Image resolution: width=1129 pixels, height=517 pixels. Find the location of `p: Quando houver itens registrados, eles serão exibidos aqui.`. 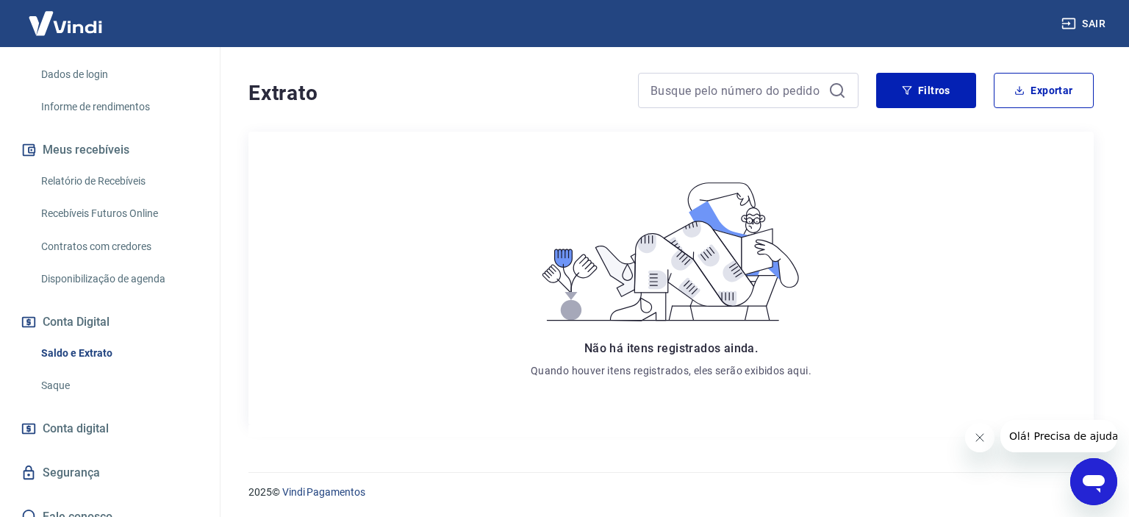

p: Quando houver itens registrados, eles serão exibidos aqui. is located at coordinates (671, 371).